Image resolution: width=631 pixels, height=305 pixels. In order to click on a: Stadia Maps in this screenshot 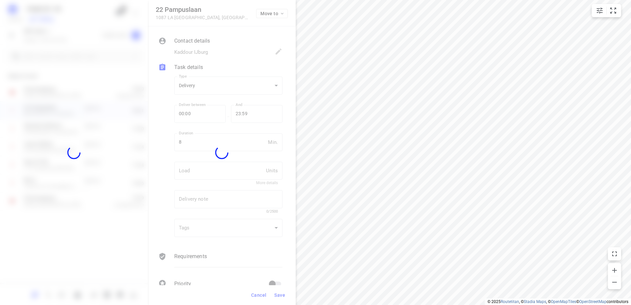, I will do `click(535, 302)`.